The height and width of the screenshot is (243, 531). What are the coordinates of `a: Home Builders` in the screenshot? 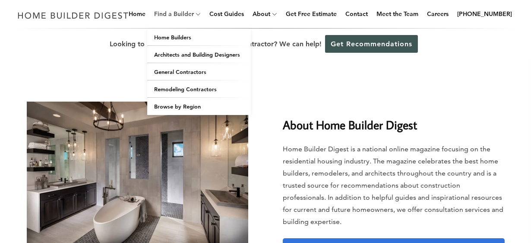 It's located at (199, 37).